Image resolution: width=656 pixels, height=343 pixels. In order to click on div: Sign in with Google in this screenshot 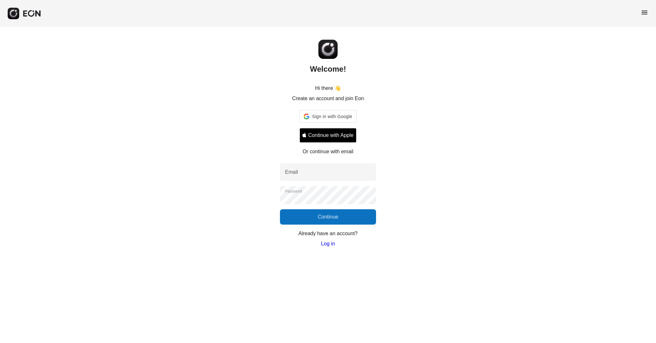, I will do `click(328, 117)`.